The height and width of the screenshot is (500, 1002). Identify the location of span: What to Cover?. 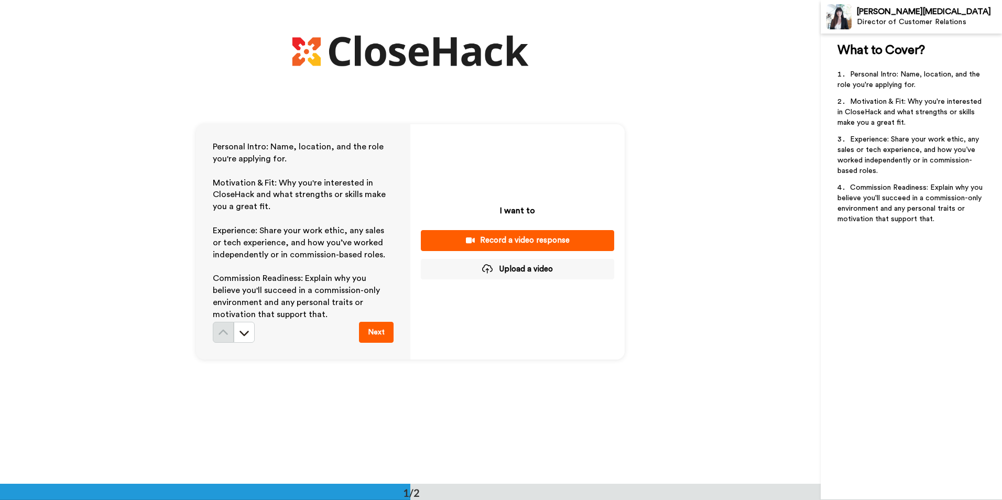
(881, 50).